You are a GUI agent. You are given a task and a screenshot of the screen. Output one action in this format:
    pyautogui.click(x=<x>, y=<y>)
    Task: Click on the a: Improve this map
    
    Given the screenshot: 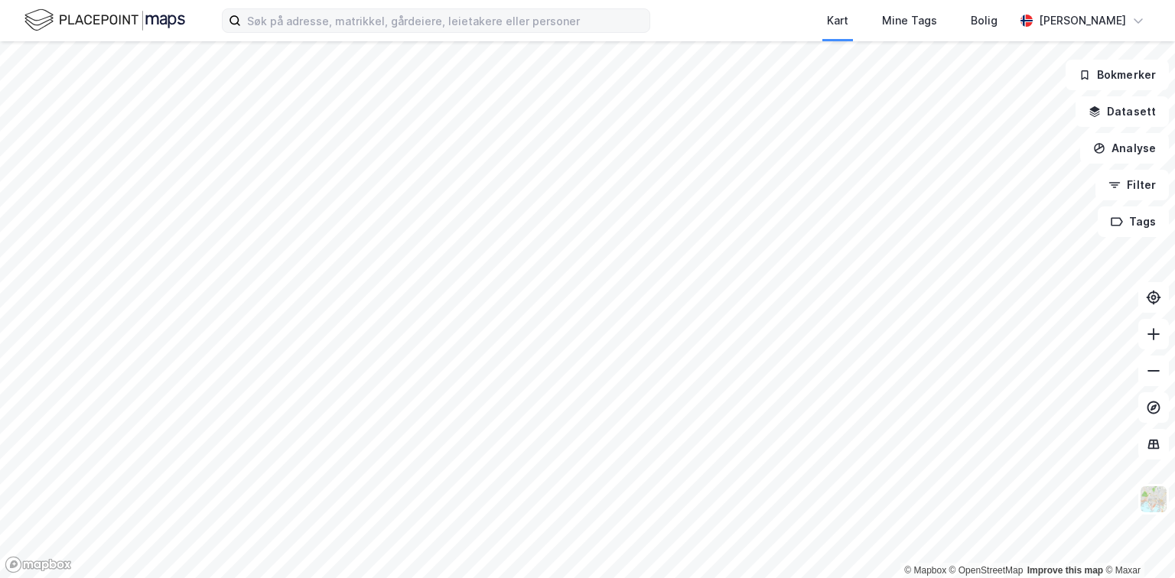 What is the action you would take?
    pyautogui.click(x=1065, y=571)
    